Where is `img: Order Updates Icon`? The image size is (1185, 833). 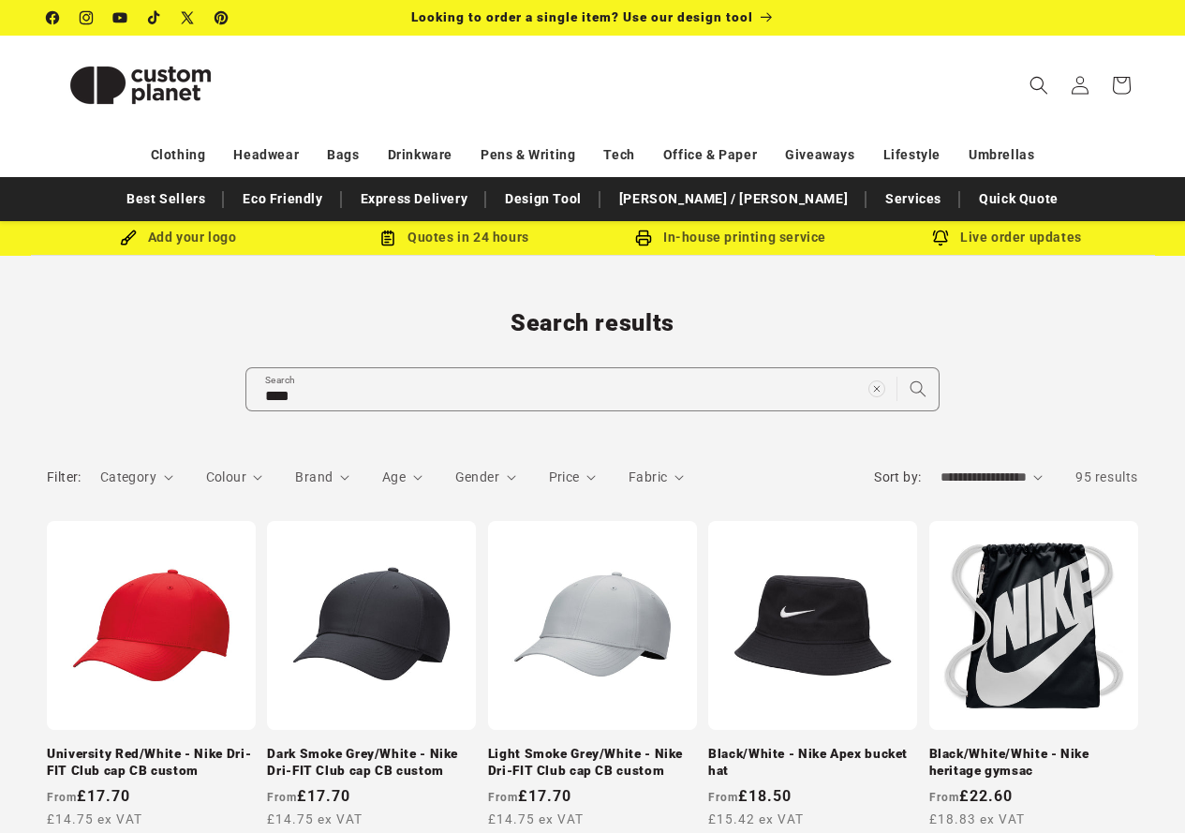 img: Order Updates Icon is located at coordinates (388, 238).